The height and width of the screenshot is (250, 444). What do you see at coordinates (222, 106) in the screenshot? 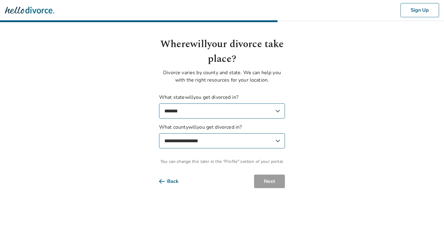
I see `label: What state will you get divorced in?` at bounding box center [222, 106].